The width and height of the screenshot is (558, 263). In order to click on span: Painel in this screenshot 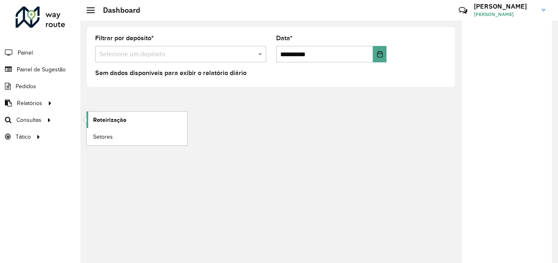, I will do `click(25, 53)`.